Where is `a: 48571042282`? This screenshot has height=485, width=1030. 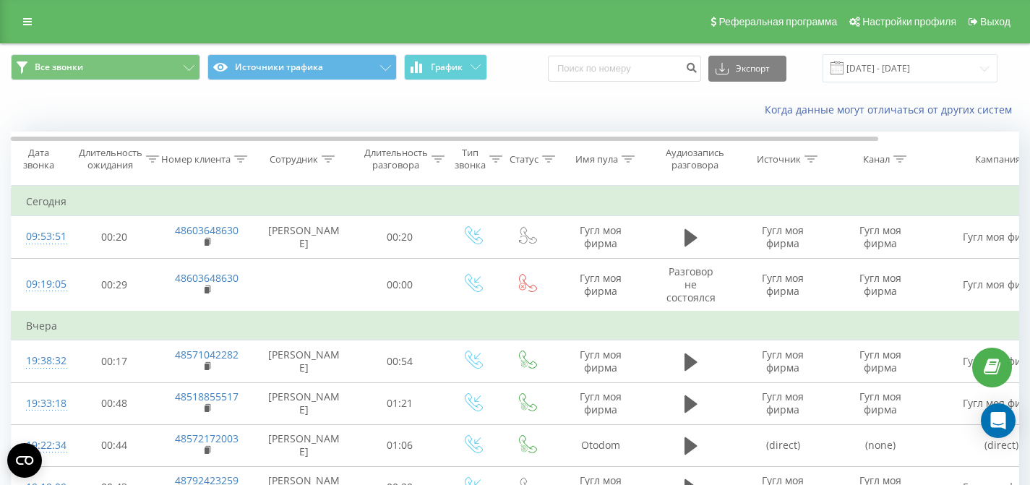 a: 48571042282 is located at coordinates (207, 354).